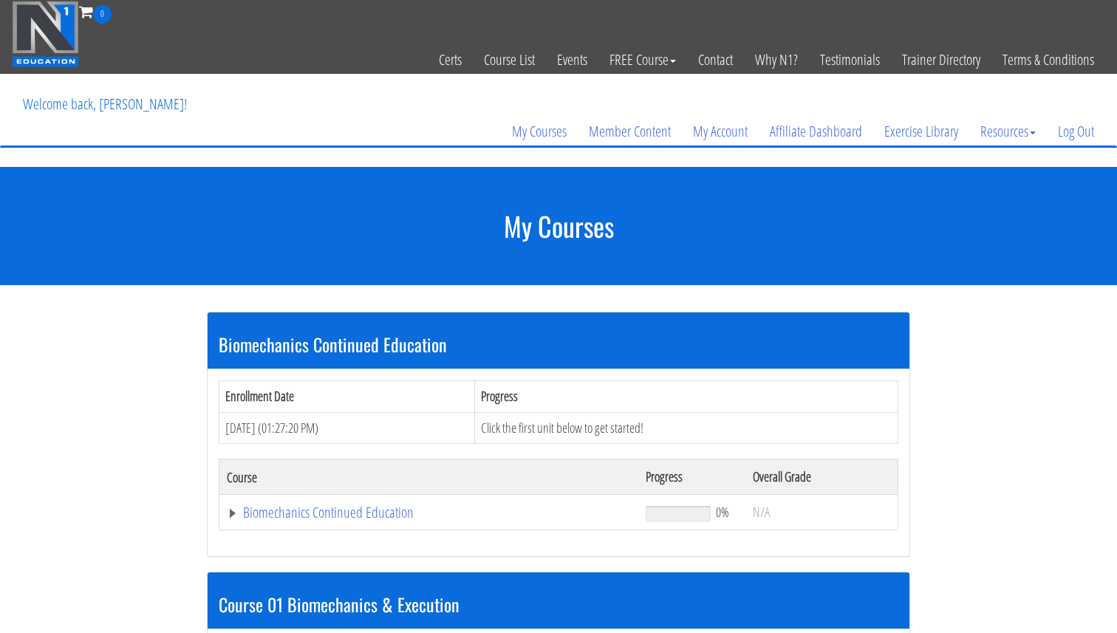  I want to click on td: Click the first unit below to get started!, so click(686, 428).